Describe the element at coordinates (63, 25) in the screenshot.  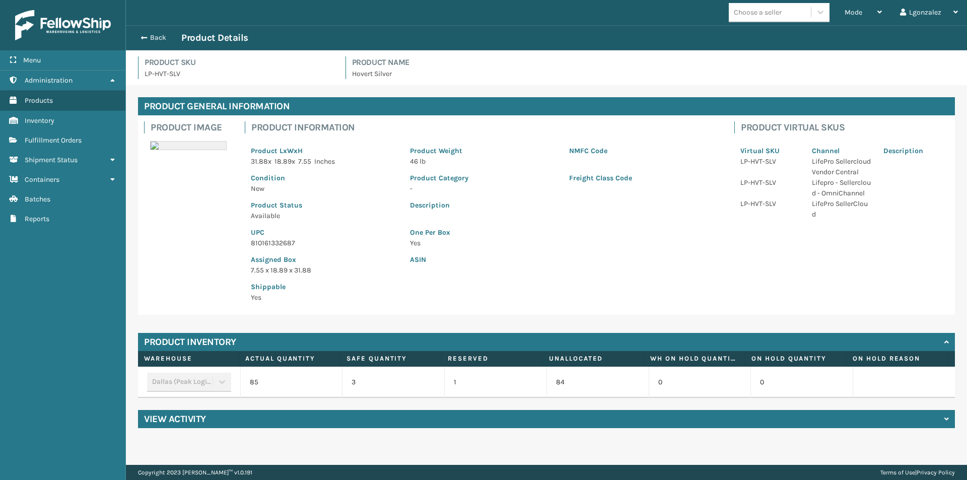
I see `img: logo` at that location.